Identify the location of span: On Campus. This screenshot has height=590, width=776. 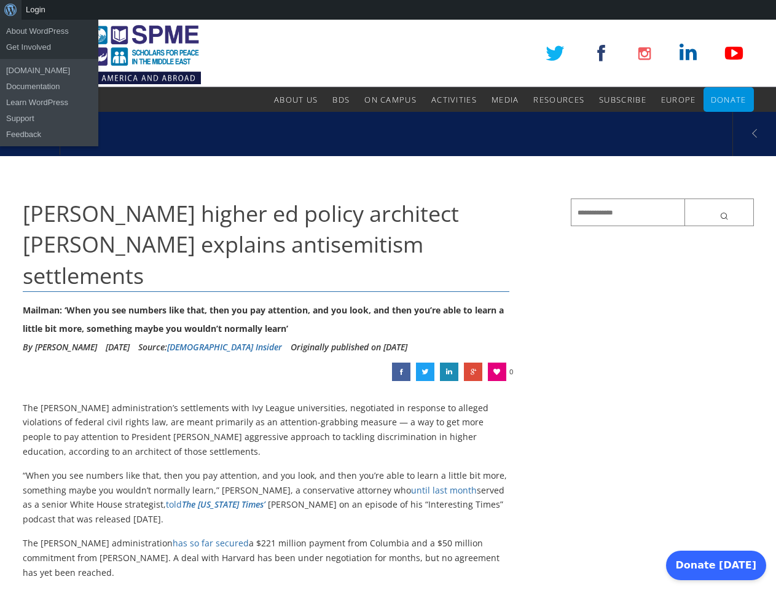
(390, 99).